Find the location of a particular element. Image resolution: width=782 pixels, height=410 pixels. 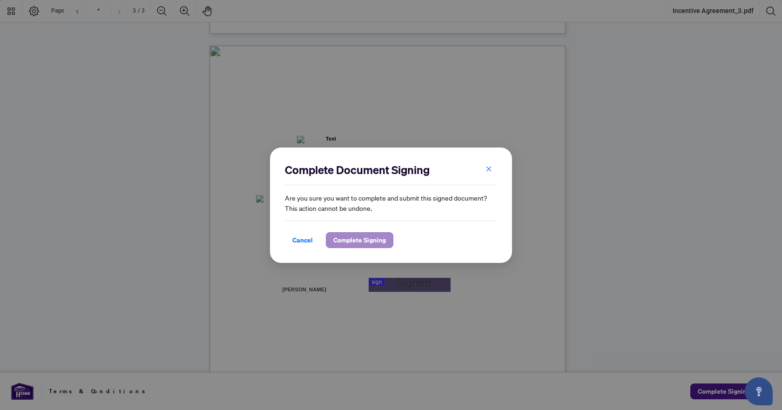

button: Open asap is located at coordinates (759, 391).